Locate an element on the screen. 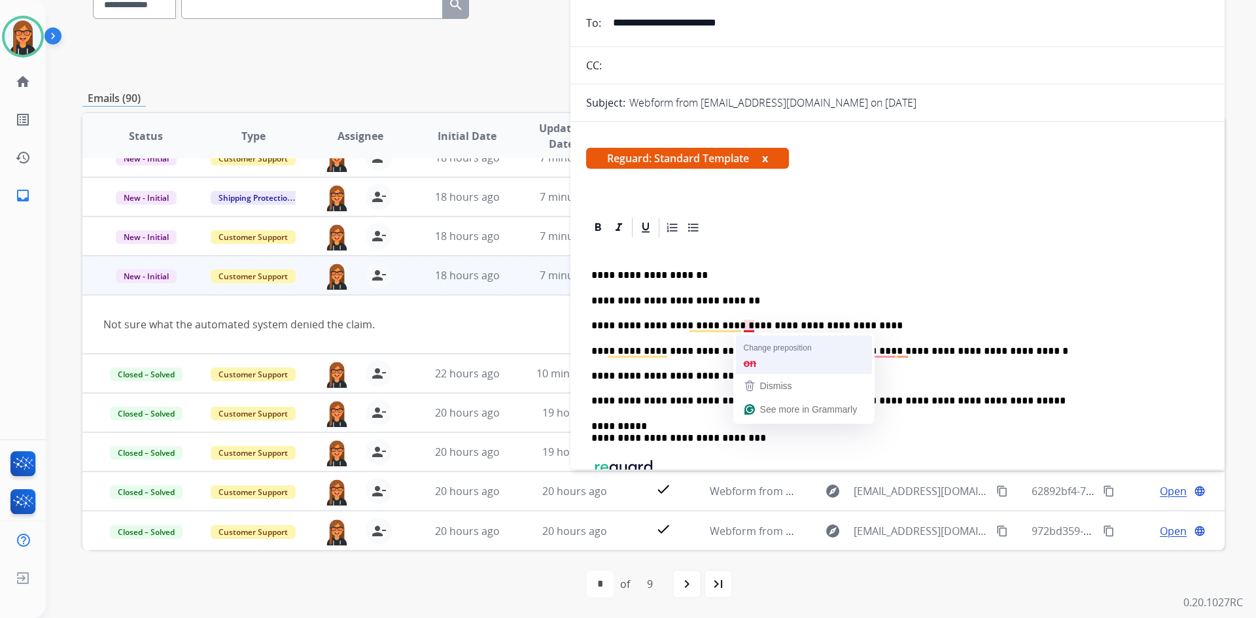 The height and width of the screenshot is (618, 1256). span: Shipping Protection is located at coordinates (255, 198).